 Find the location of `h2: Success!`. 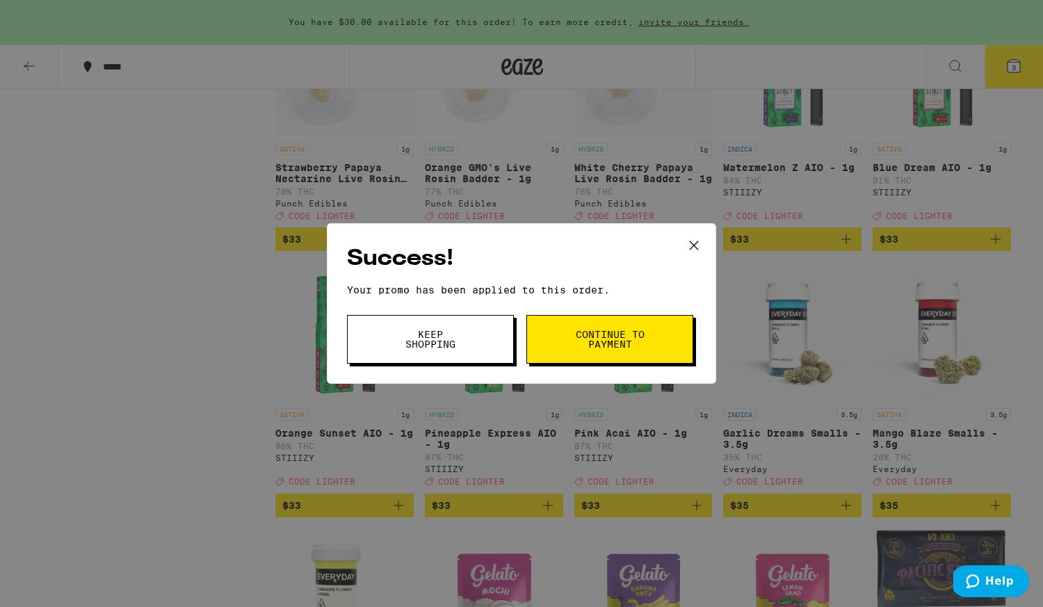

h2: Success! is located at coordinates (522, 259).